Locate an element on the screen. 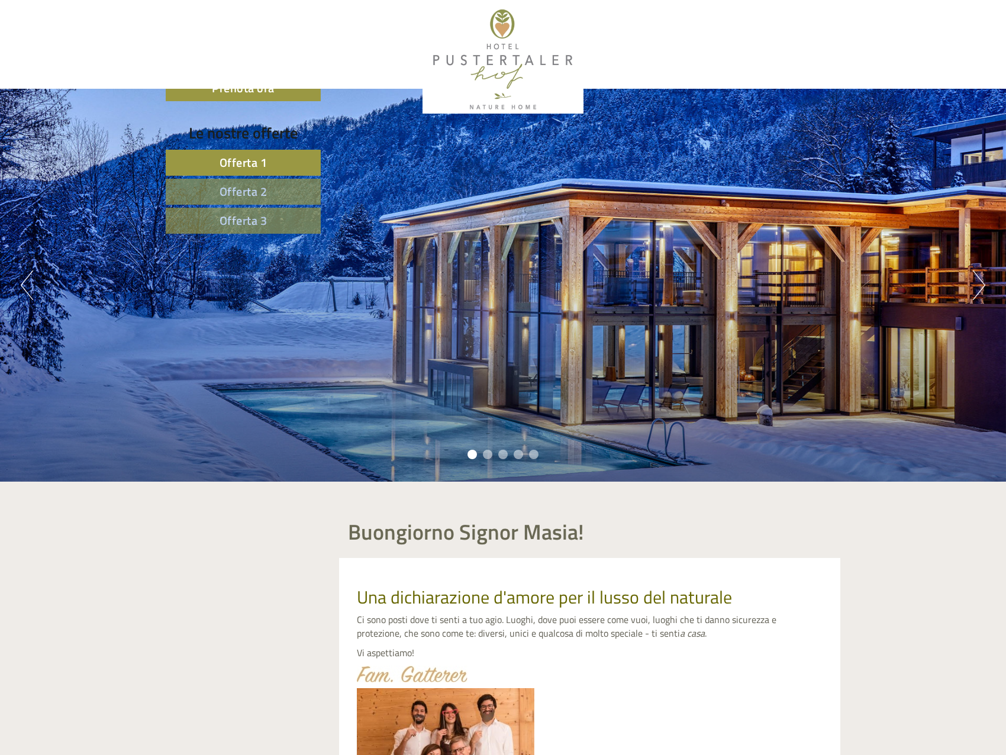 The height and width of the screenshot is (755, 1006). button: Previous is located at coordinates (27, 285).